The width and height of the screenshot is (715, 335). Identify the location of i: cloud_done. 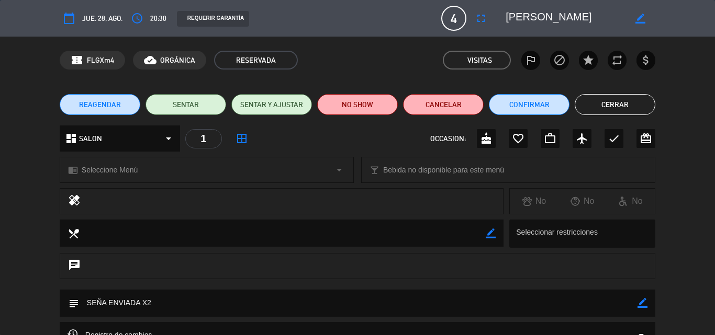
(150, 60).